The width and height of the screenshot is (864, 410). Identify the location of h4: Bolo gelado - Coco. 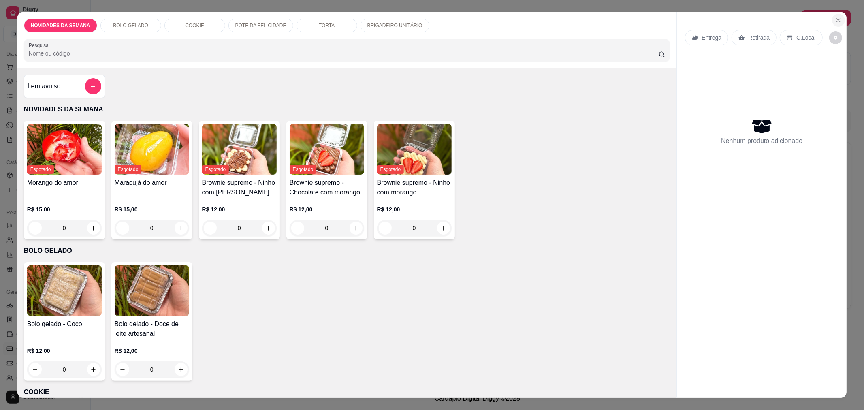
(64, 324).